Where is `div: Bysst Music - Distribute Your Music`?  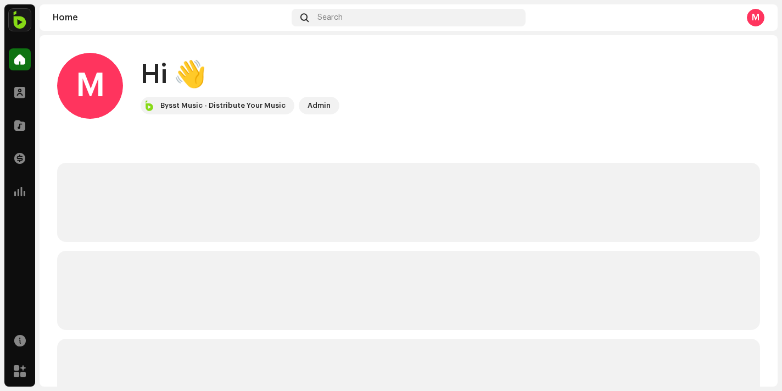 div: Bysst Music - Distribute Your Music is located at coordinates (223, 105).